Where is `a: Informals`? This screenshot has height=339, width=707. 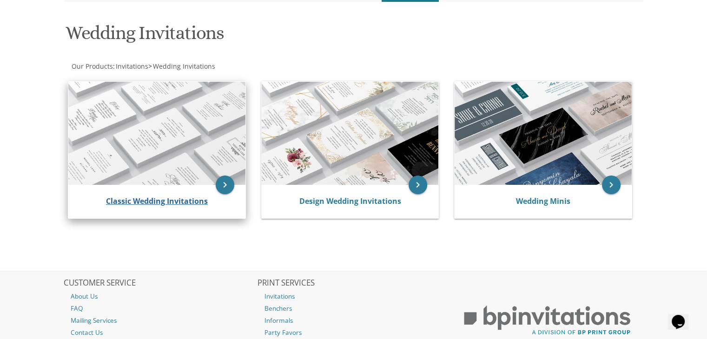
a: Informals is located at coordinates (354, 321).